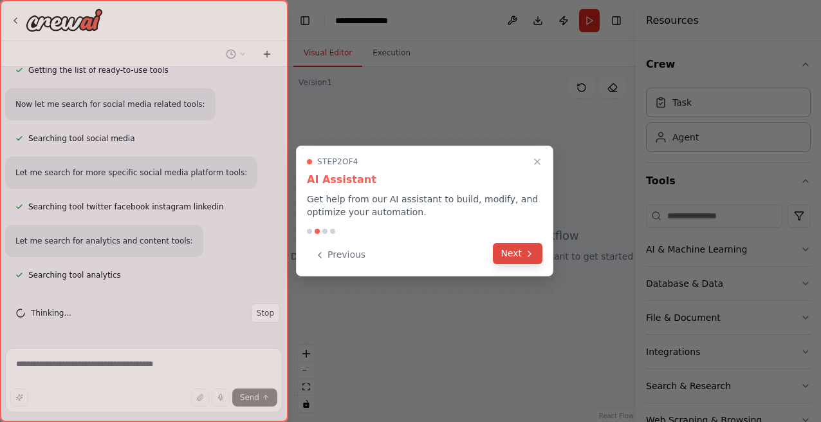 This screenshot has height=422, width=821. Describe the element at coordinates (338, 162) in the screenshot. I see `span: Step 2 of 4` at that location.